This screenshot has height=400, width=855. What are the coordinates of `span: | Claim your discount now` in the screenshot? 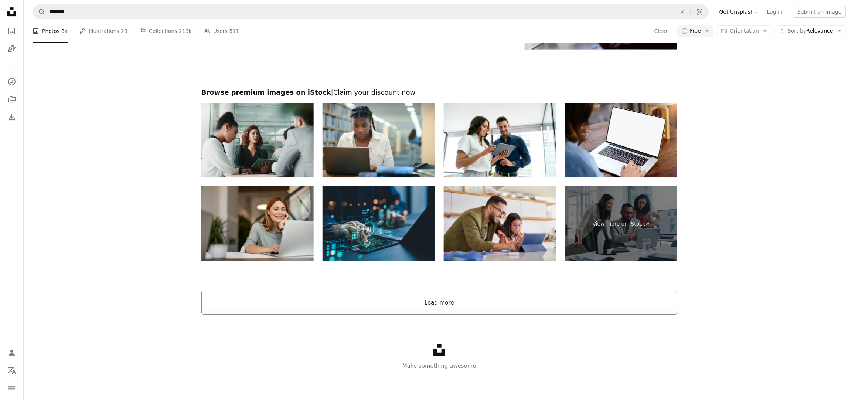 It's located at (373, 92).